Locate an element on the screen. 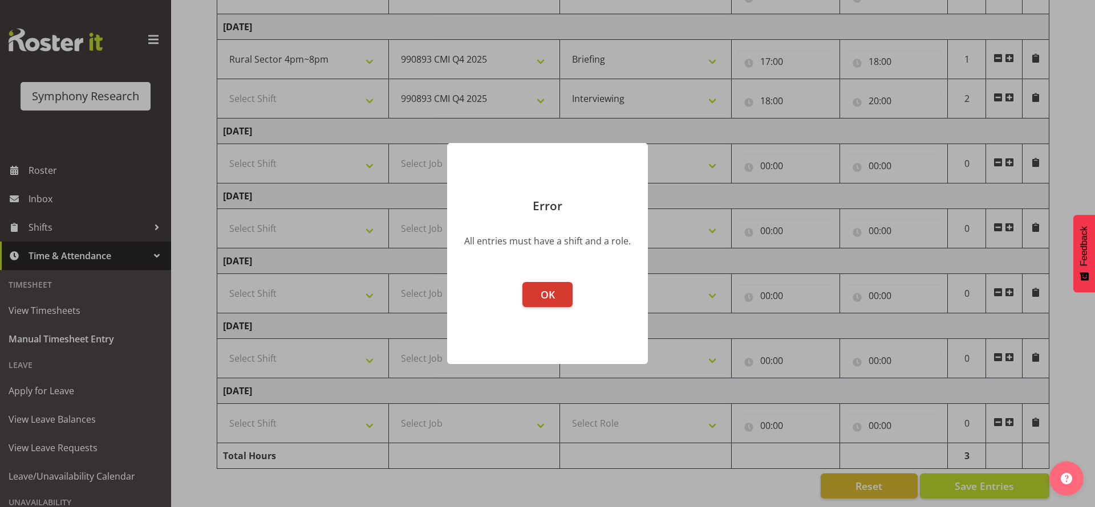 The image size is (1095, 507). span: Feedback is located at coordinates (1084, 246).